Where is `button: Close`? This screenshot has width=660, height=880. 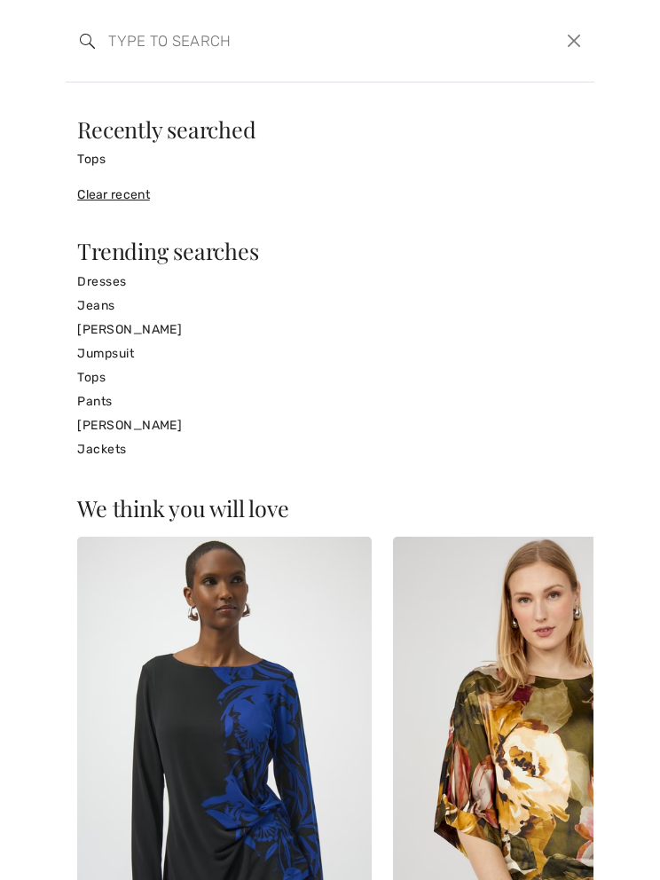
button: Close is located at coordinates (573, 41).